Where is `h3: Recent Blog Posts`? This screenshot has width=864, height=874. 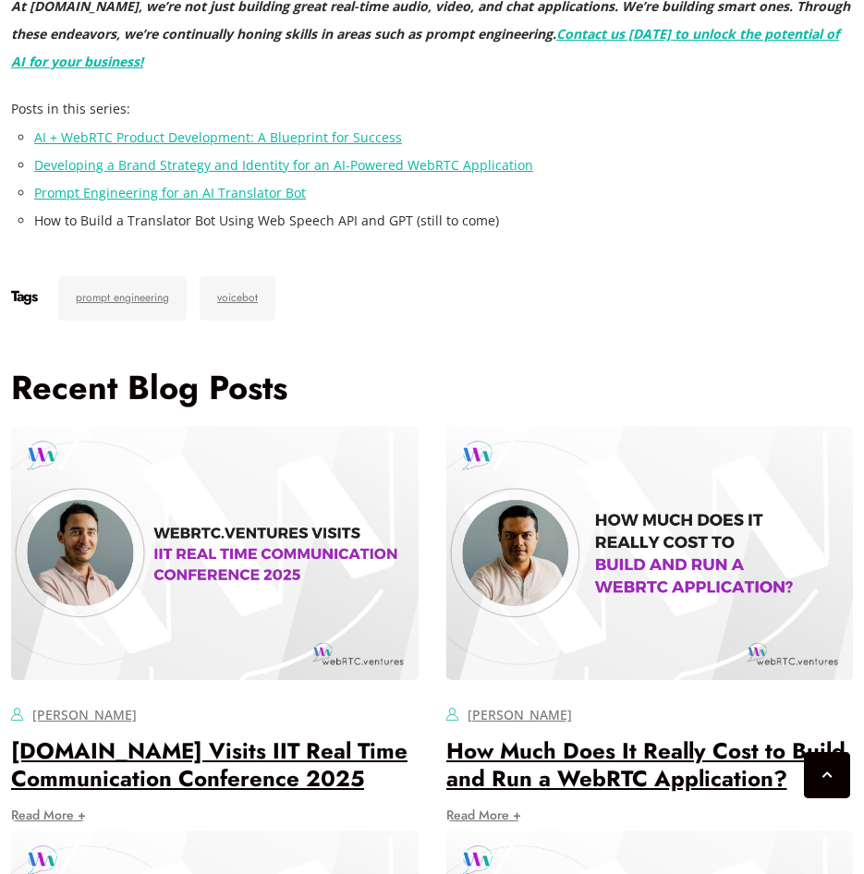
h3: Recent Blog Posts is located at coordinates (431, 387).